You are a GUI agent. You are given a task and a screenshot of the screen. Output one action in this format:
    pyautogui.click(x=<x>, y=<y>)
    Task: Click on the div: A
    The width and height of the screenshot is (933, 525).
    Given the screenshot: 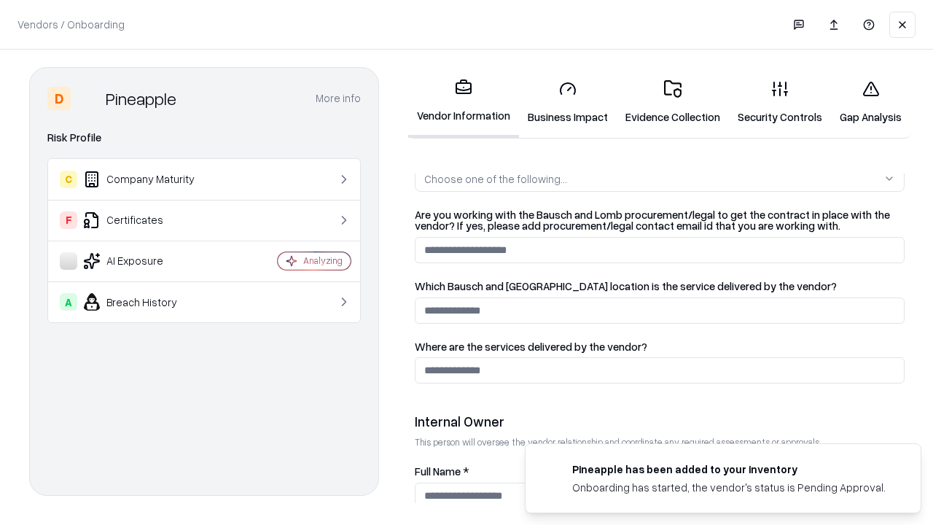 What is the action you would take?
    pyautogui.click(x=69, y=302)
    